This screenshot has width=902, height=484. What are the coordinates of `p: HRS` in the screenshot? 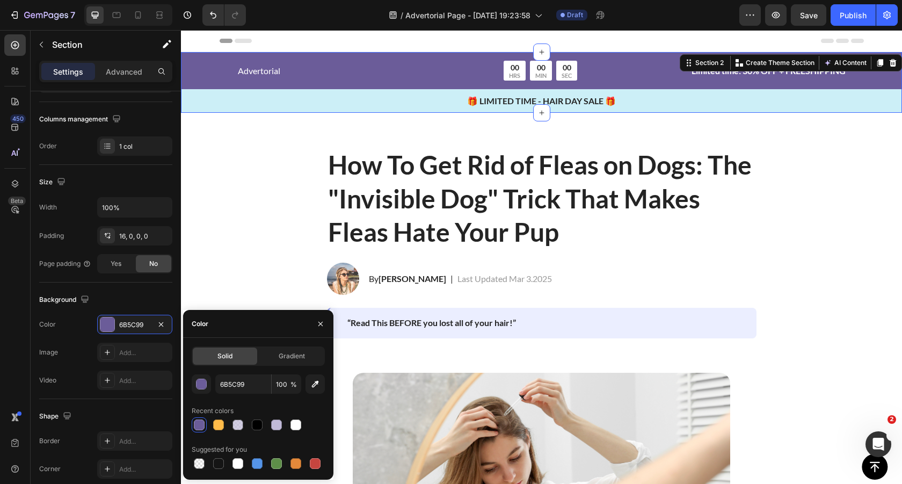 It's located at (333, 45).